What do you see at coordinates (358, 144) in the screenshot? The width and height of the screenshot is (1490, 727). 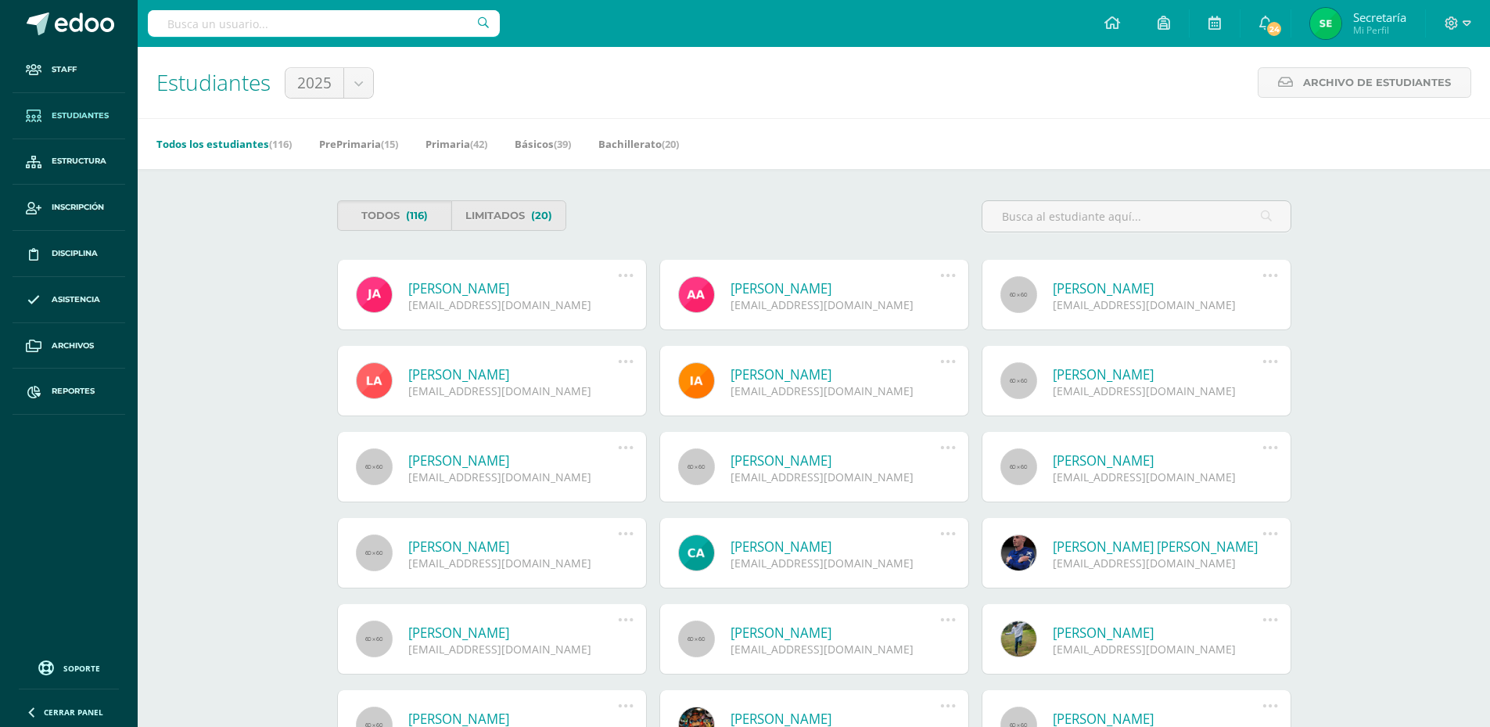 I see `a: PrePrimaria(15)` at bounding box center [358, 144].